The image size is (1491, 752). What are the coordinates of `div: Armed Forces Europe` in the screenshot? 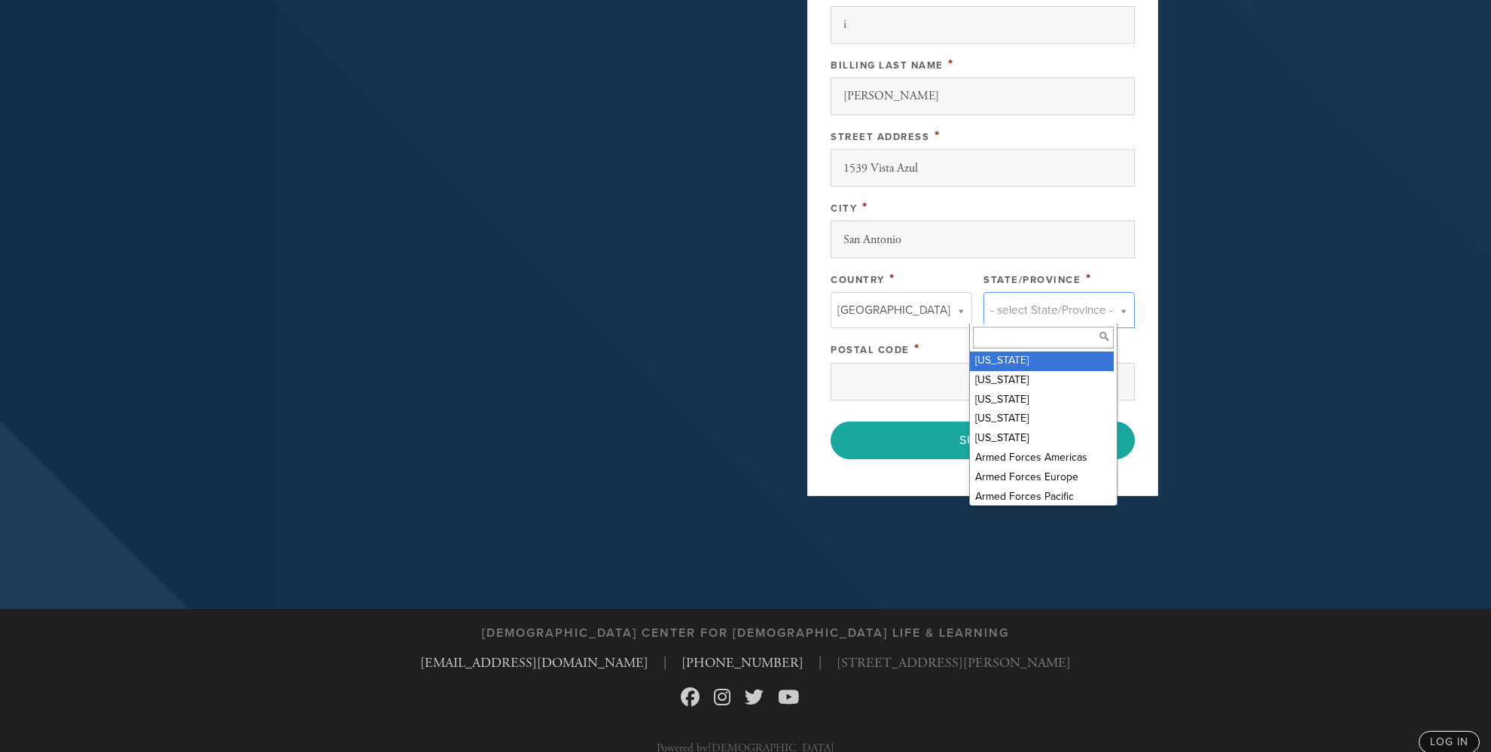 It's located at (1041, 478).